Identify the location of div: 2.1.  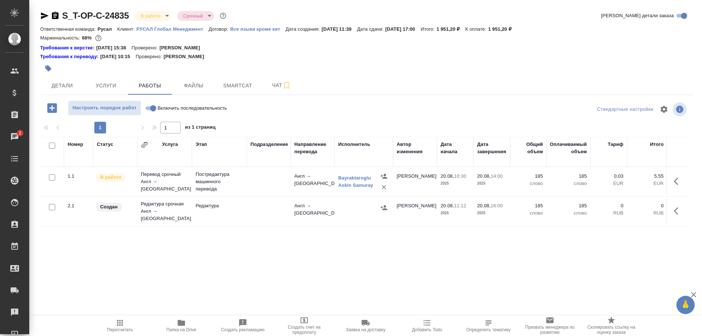
(79, 206).